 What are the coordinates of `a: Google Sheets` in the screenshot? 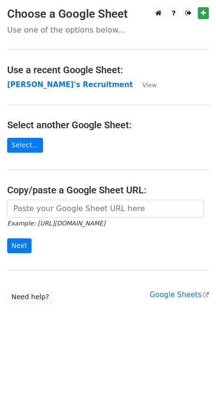 It's located at (180, 295).